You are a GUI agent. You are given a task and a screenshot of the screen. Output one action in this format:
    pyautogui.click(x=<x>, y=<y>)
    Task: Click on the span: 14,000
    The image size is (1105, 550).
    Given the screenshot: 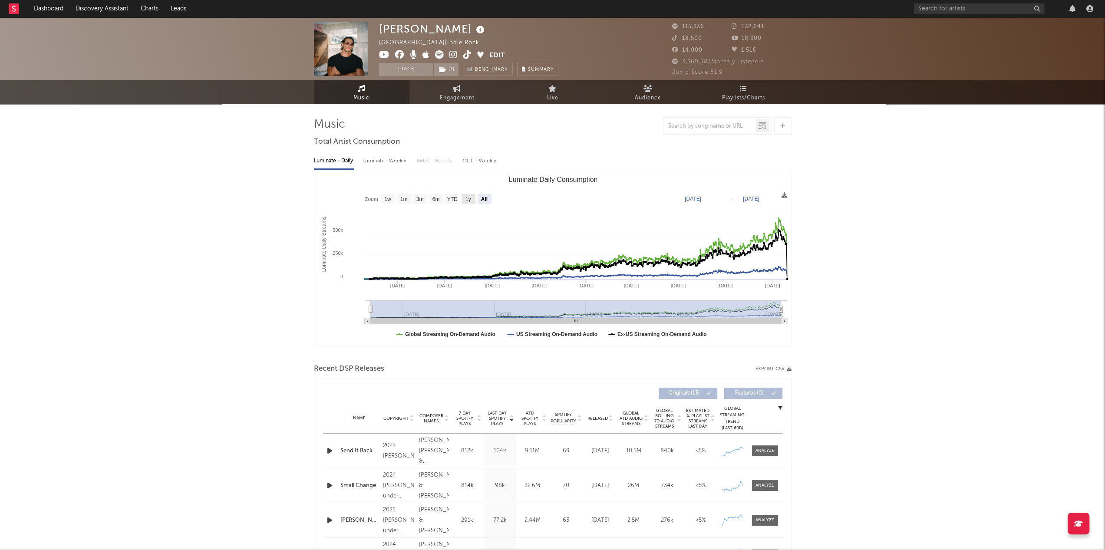 What is the action you would take?
    pyautogui.click(x=687, y=50)
    